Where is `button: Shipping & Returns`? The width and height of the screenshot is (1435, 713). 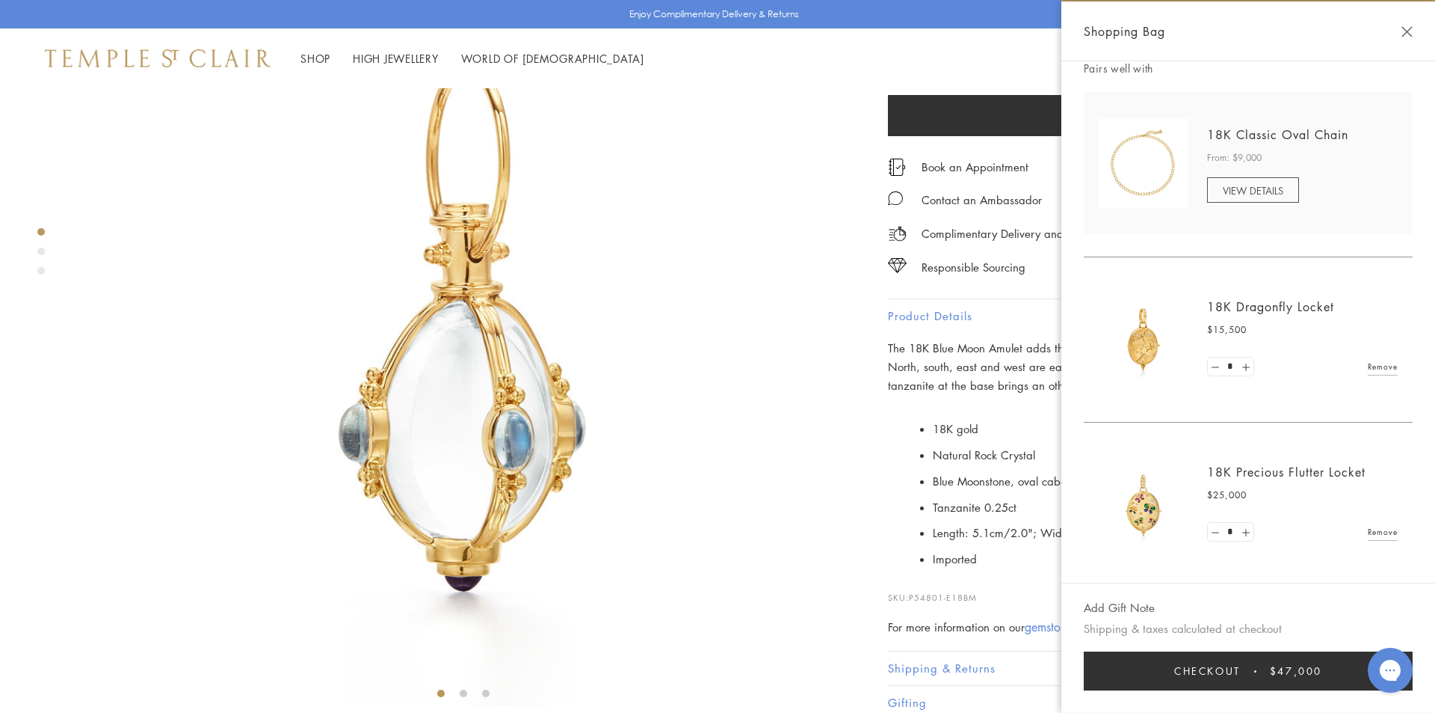
button: Shipping & Returns is located at coordinates (1139, 668).